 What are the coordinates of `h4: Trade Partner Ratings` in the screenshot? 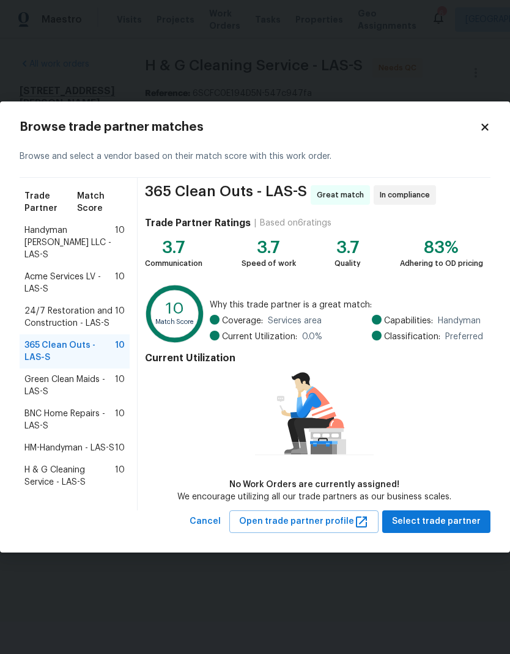 It's located at (198, 223).